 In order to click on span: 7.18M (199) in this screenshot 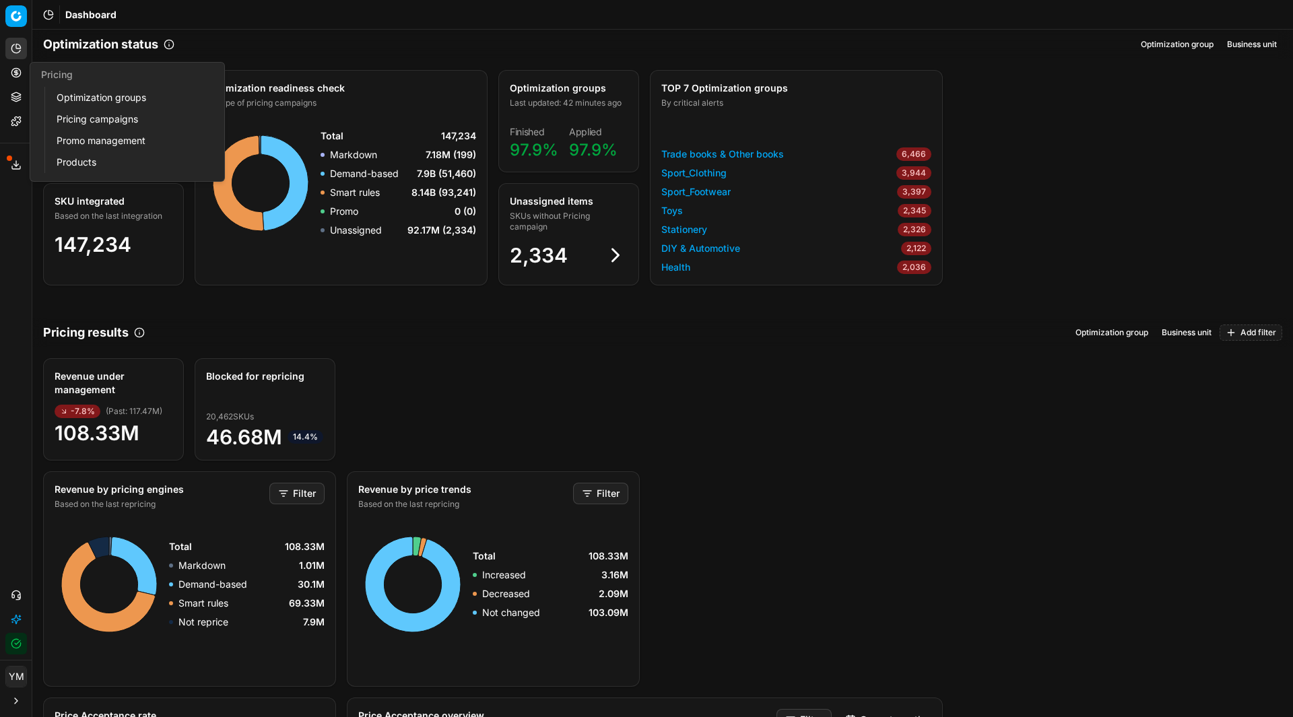, I will do `click(451, 155)`.